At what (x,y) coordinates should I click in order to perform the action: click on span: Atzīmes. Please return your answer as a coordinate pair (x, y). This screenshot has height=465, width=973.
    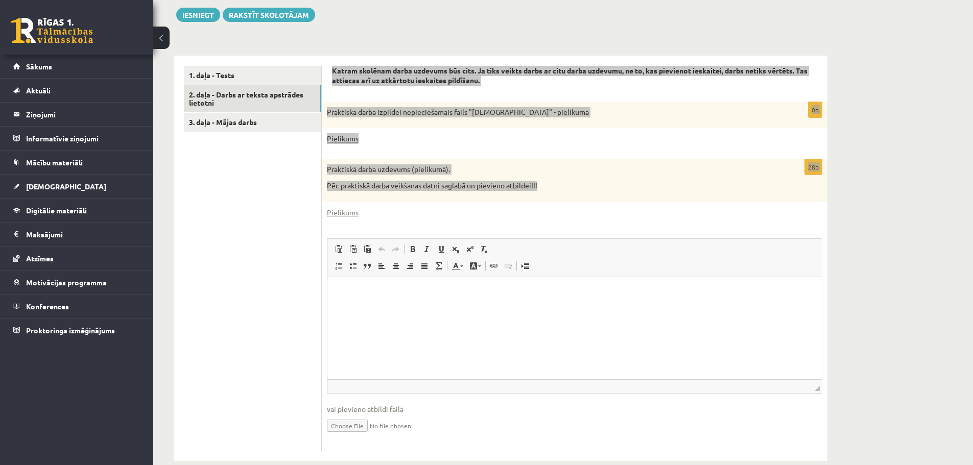
    Looking at the image, I should click on (40, 258).